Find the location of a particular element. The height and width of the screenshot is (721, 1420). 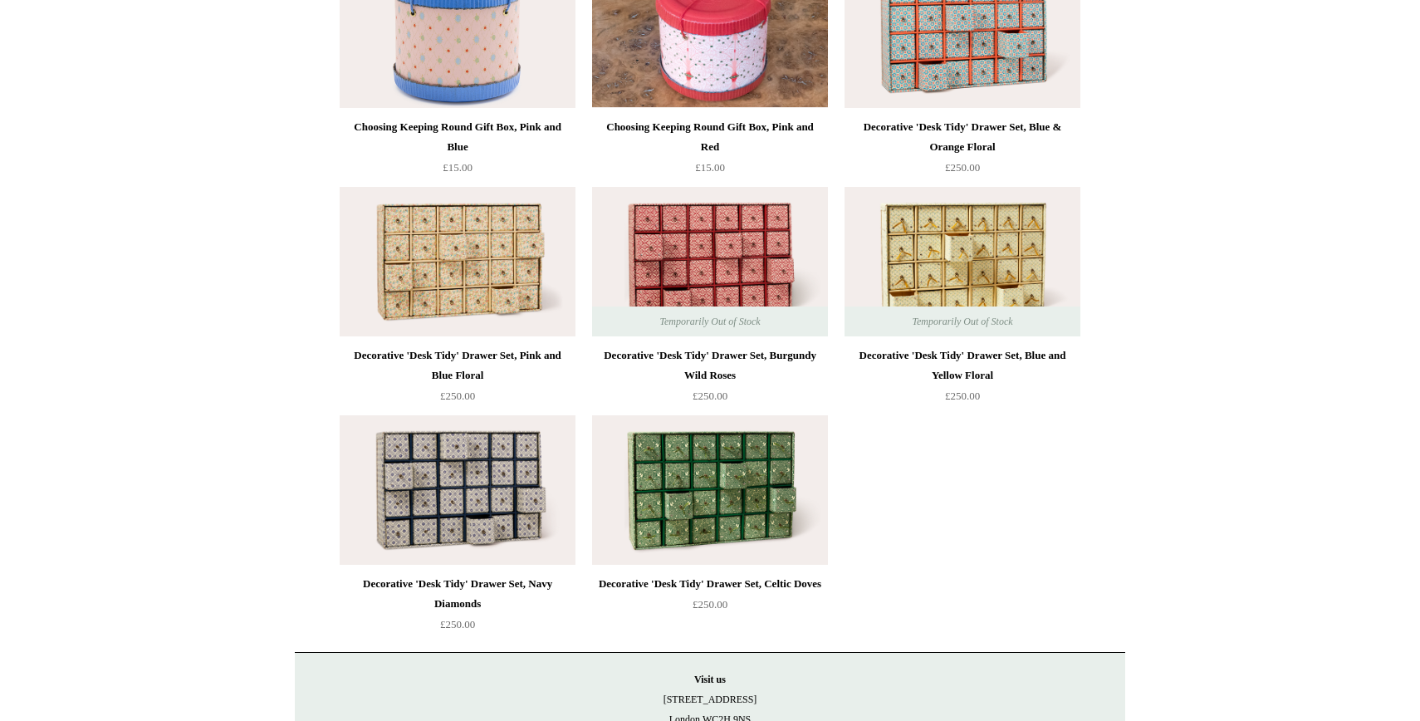

a: Decorative 'Desk Tidy' Drawer Set, Navy Diamonds £250.00 is located at coordinates (457, 608).